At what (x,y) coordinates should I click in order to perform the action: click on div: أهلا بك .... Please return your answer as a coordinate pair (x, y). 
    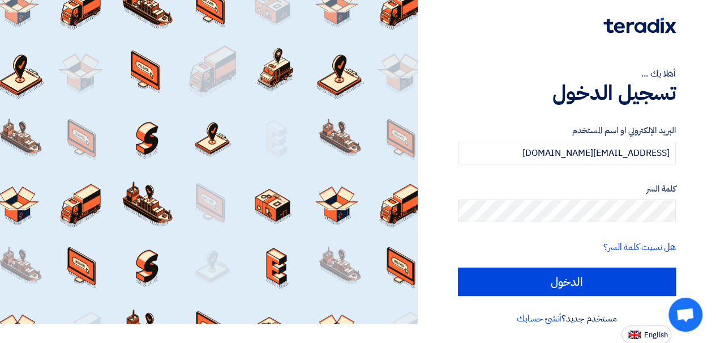
    Looking at the image, I should click on (567, 74).